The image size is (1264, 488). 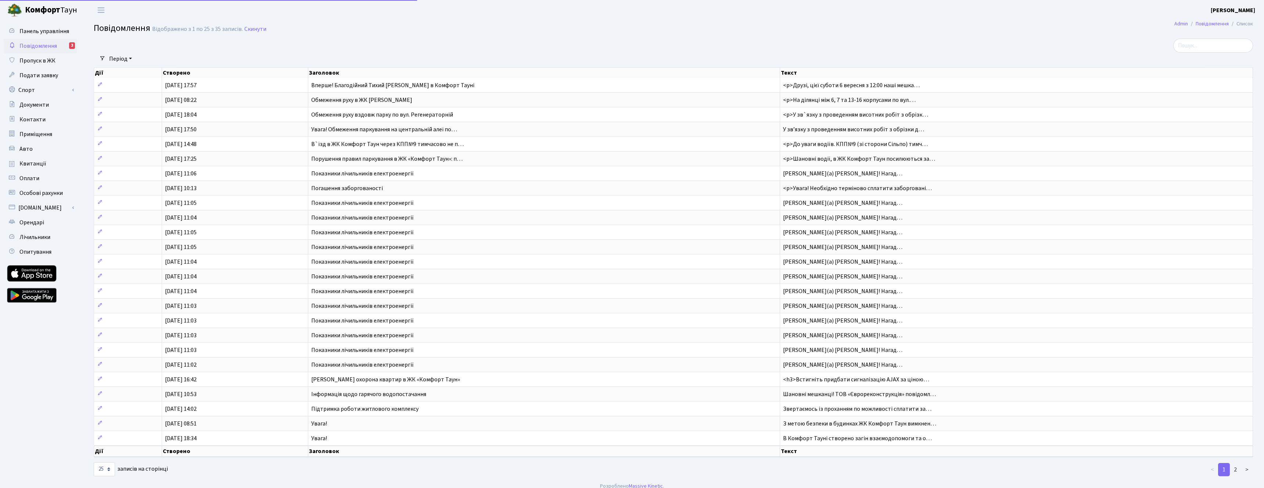 I want to click on span: Порушення правил паркування в ЖК «Комфорт Таун»: п…, so click(x=387, y=159).